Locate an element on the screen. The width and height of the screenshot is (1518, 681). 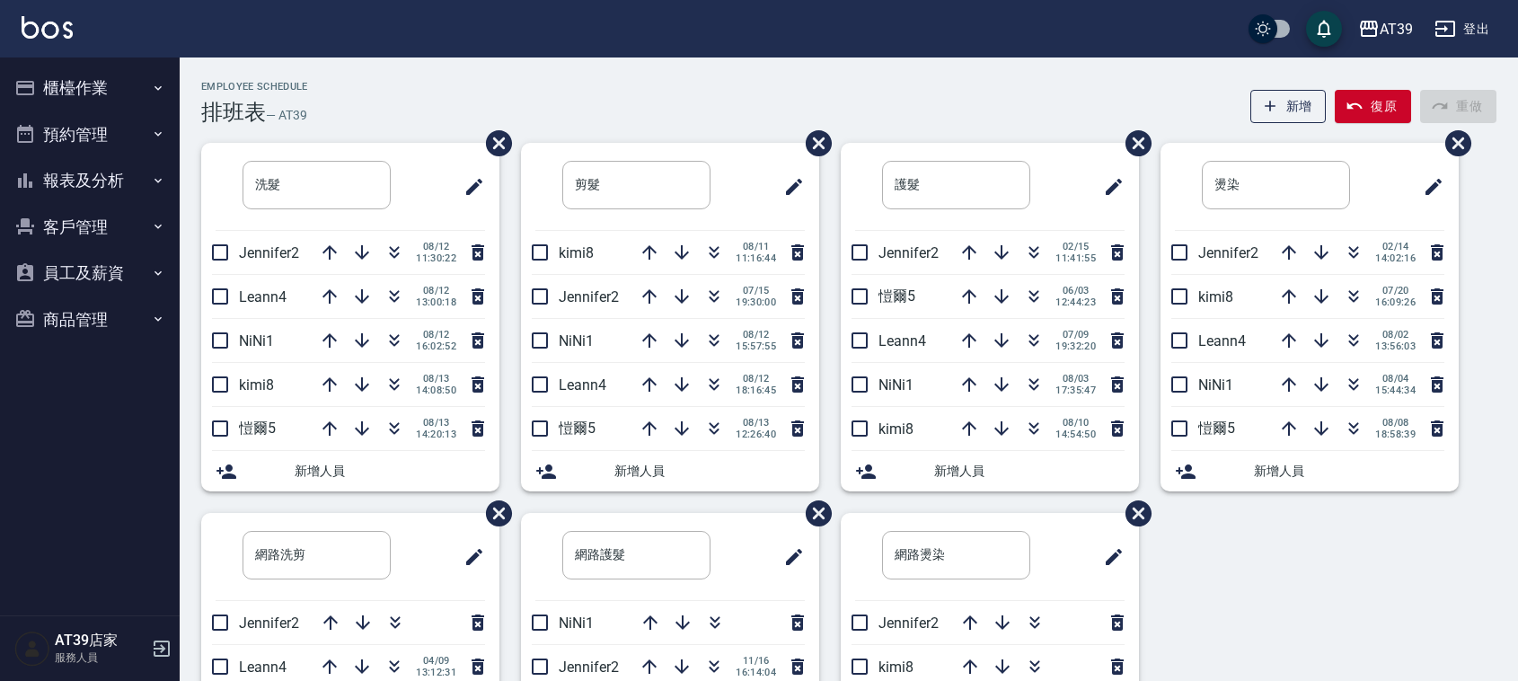
span: 14:20:13 is located at coordinates (436, 434).